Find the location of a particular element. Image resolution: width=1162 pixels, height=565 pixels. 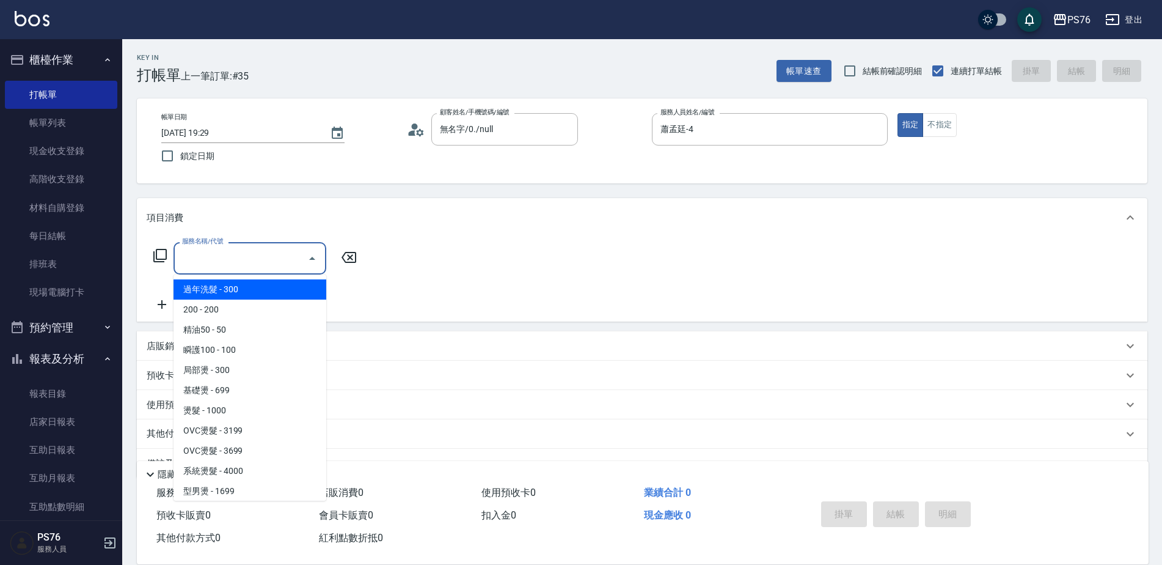

a: 現金收支登錄 is located at coordinates (61, 151).